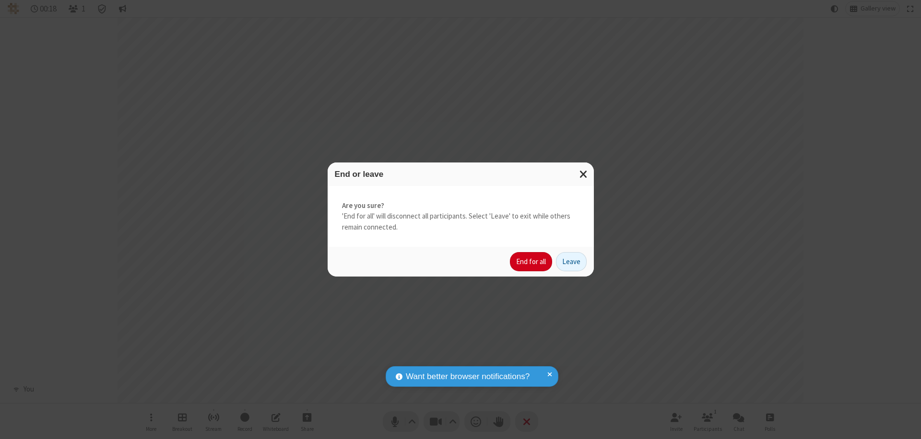 This screenshot has height=439, width=921. What do you see at coordinates (461, 174) in the screenshot?
I see `h3: End or leave` at bounding box center [461, 174].